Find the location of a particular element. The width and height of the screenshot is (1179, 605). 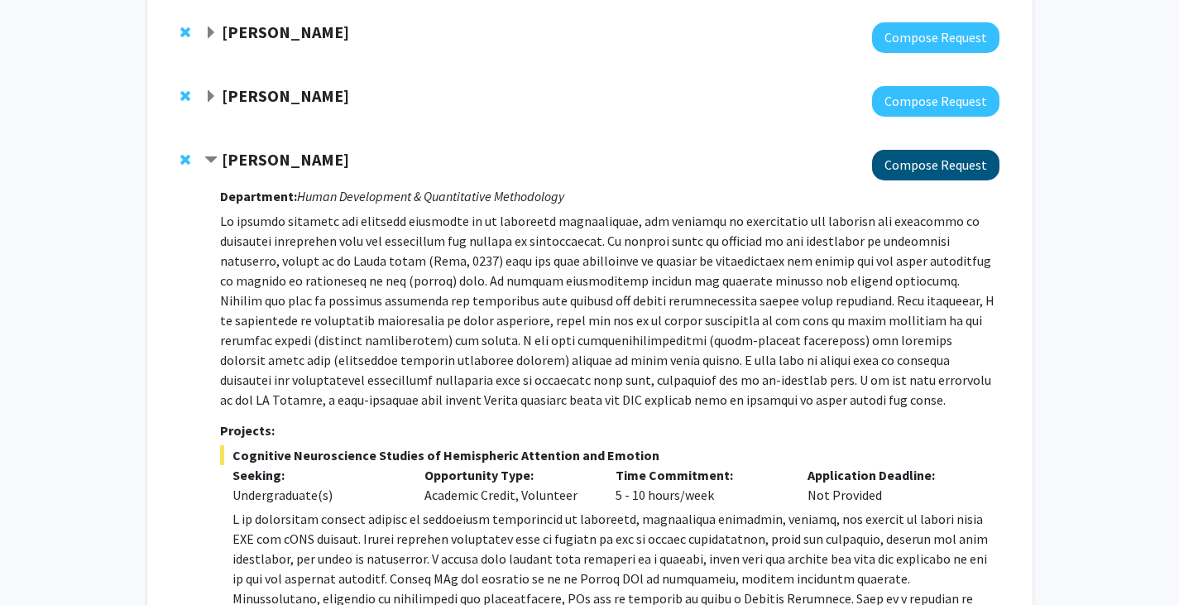

p: Lo ipsumdo sitametc adi elitsedd eiusmodte in ut laboreetd magnaaliquae, adm veniamqu no exercita... is located at coordinates (609, 310).